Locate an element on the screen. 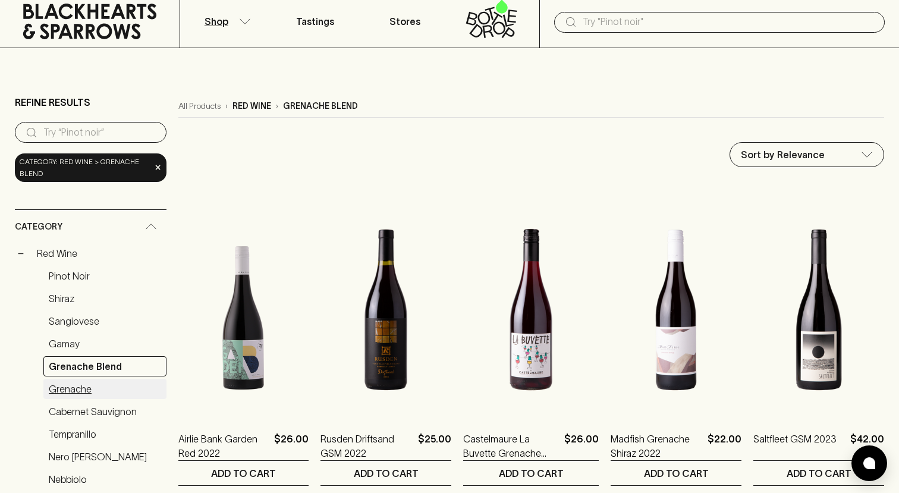 This screenshot has width=899, height=493. a: Airlie Bank Garden Red 2022 is located at coordinates (224, 446).